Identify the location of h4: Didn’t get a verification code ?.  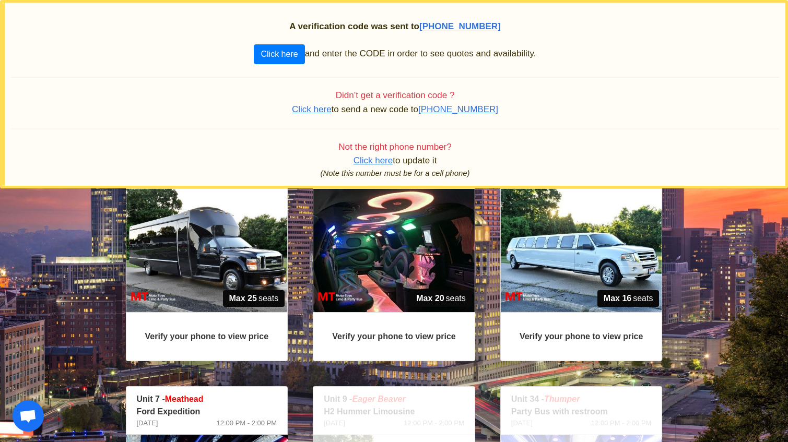
(395, 96).